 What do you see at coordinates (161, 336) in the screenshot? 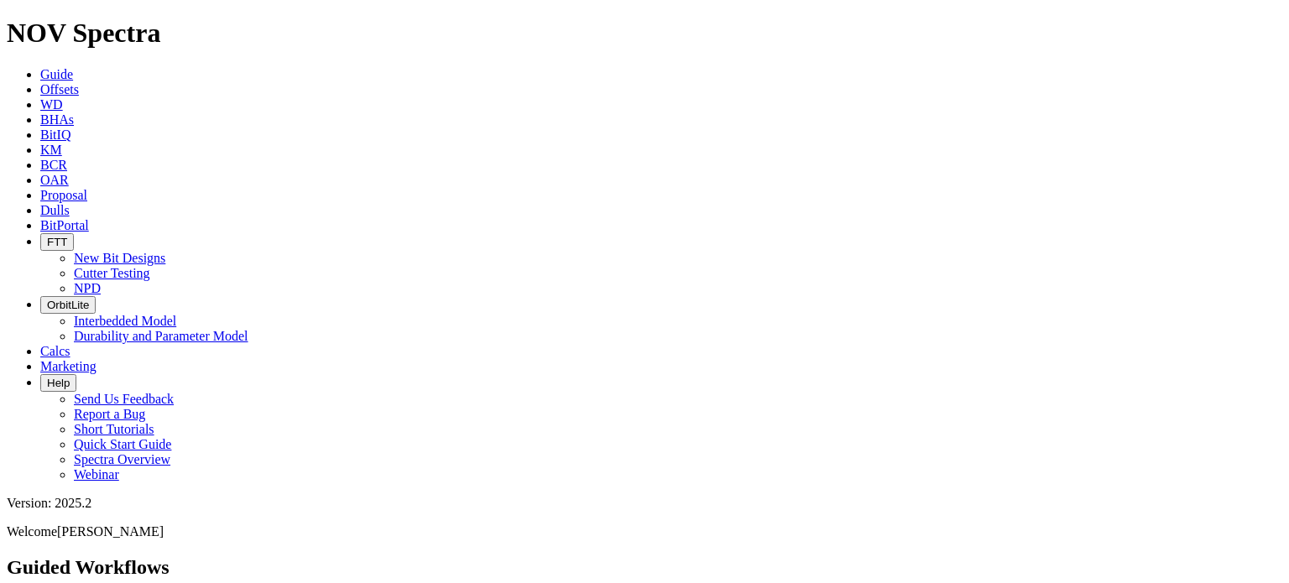
I see `a: Durability and Parameter Model` at bounding box center [161, 336].